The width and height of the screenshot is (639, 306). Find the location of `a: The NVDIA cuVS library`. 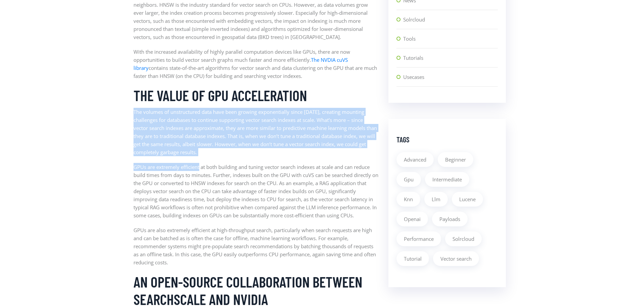

a: The NVDIA cuVS library is located at coordinates (241, 64).